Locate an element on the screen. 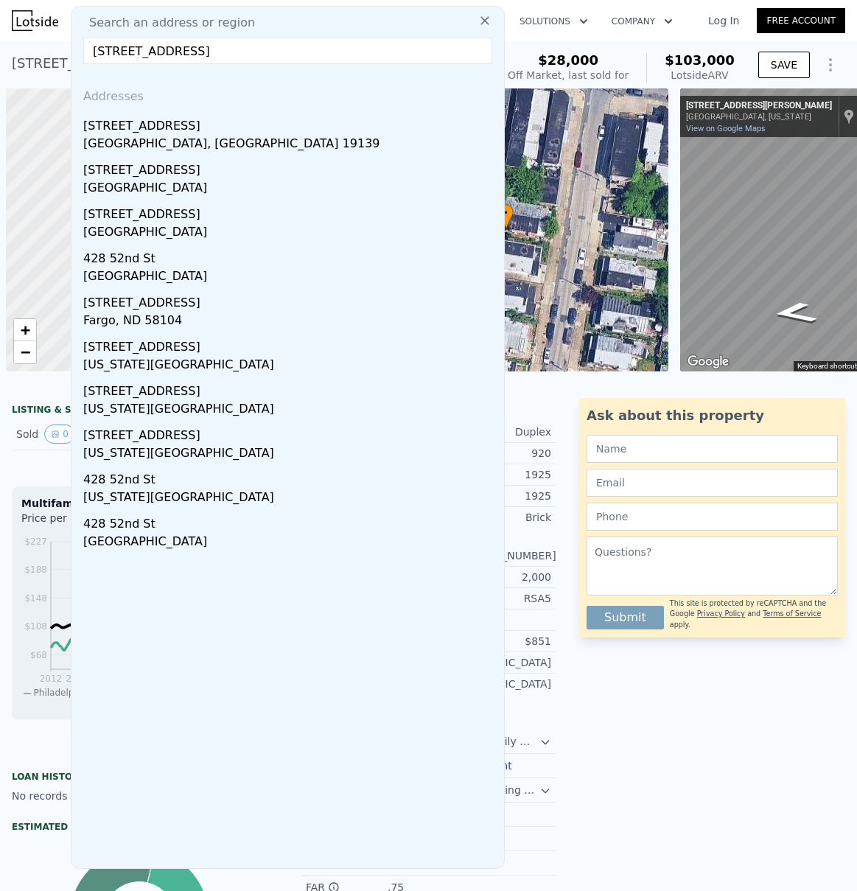  button: Submit is located at coordinates (625, 618).